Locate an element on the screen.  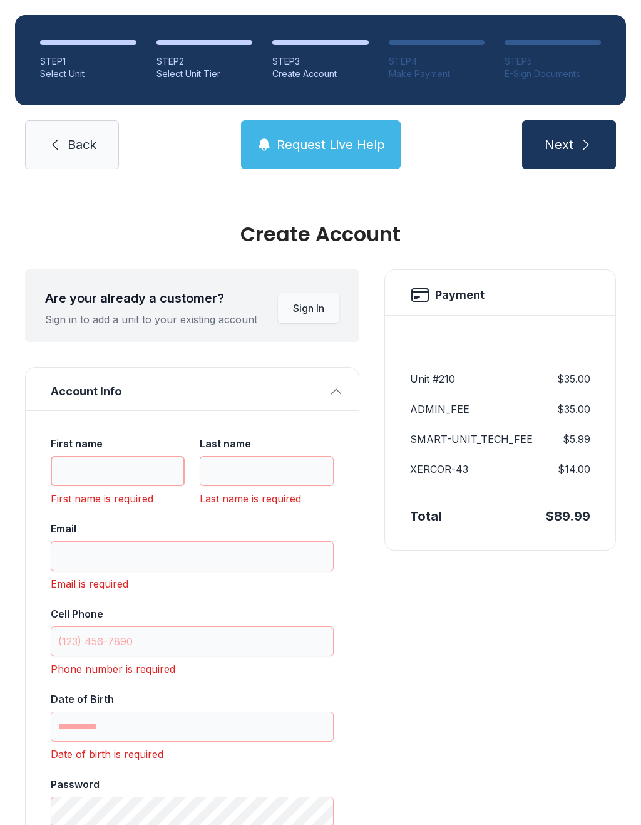
div: Email is located at coordinates (192, 528).